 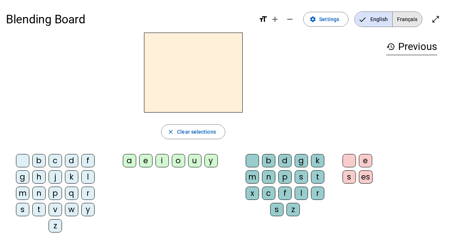 What do you see at coordinates (72, 194) in the screenshot?
I see `div: q` at bounding box center [72, 194].